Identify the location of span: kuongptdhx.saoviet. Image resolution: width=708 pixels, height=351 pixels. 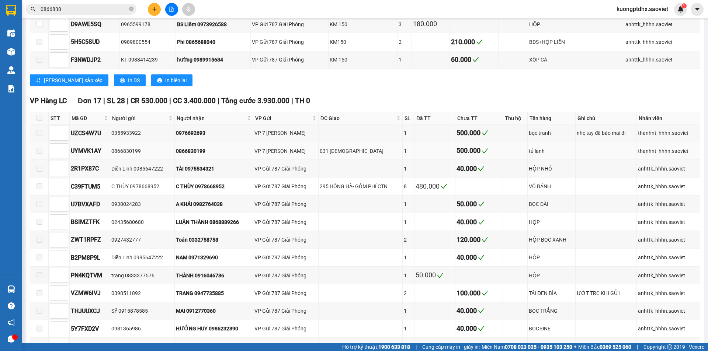
(642, 9).